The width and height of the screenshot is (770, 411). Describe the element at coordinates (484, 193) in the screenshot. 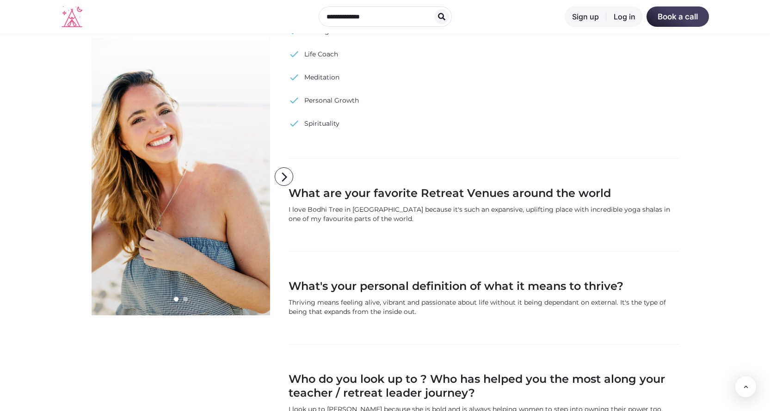

I see `h3: What are your favorite Retreat Venues around the world` at that location.